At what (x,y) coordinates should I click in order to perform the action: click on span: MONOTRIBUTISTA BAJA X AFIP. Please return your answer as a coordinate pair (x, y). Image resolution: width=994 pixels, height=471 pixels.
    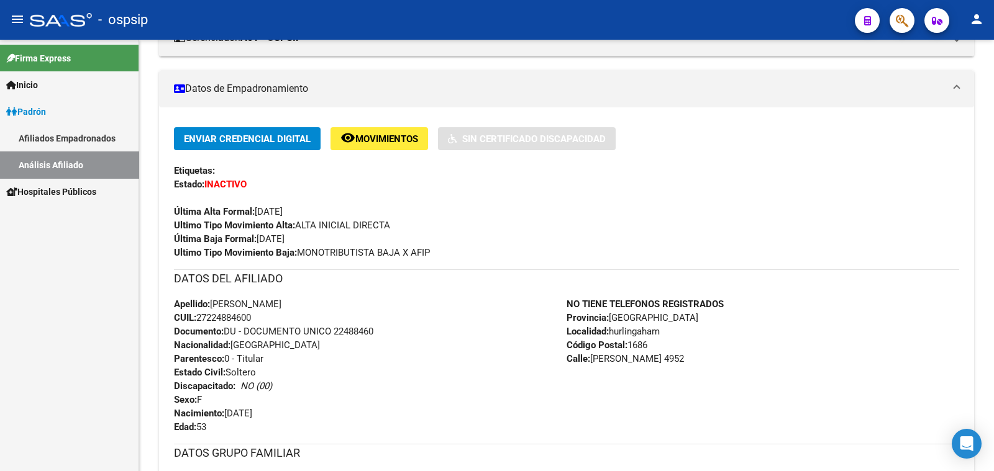
    Looking at the image, I should click on (302, 253).